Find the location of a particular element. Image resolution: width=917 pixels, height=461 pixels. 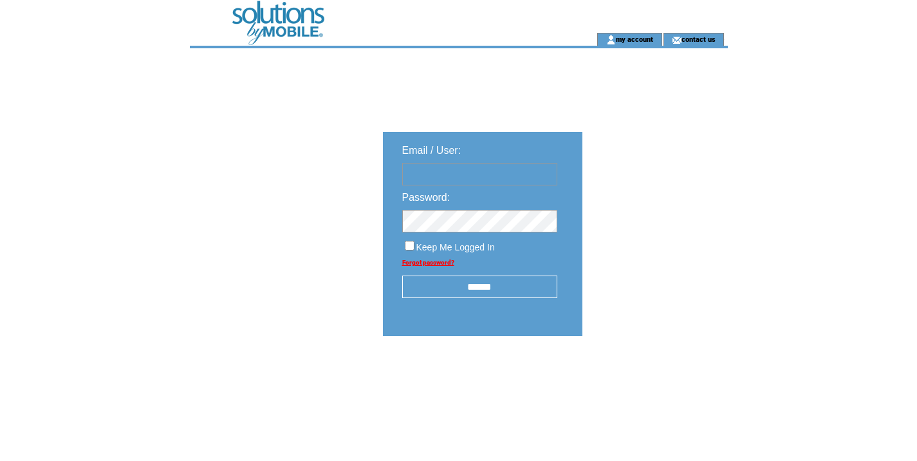

a: my account is located at coordinates (635, 39).